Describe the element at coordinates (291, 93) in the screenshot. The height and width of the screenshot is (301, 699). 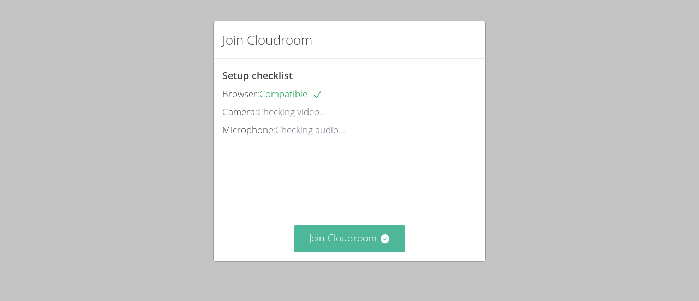
I see `span: Compatible` at that location.